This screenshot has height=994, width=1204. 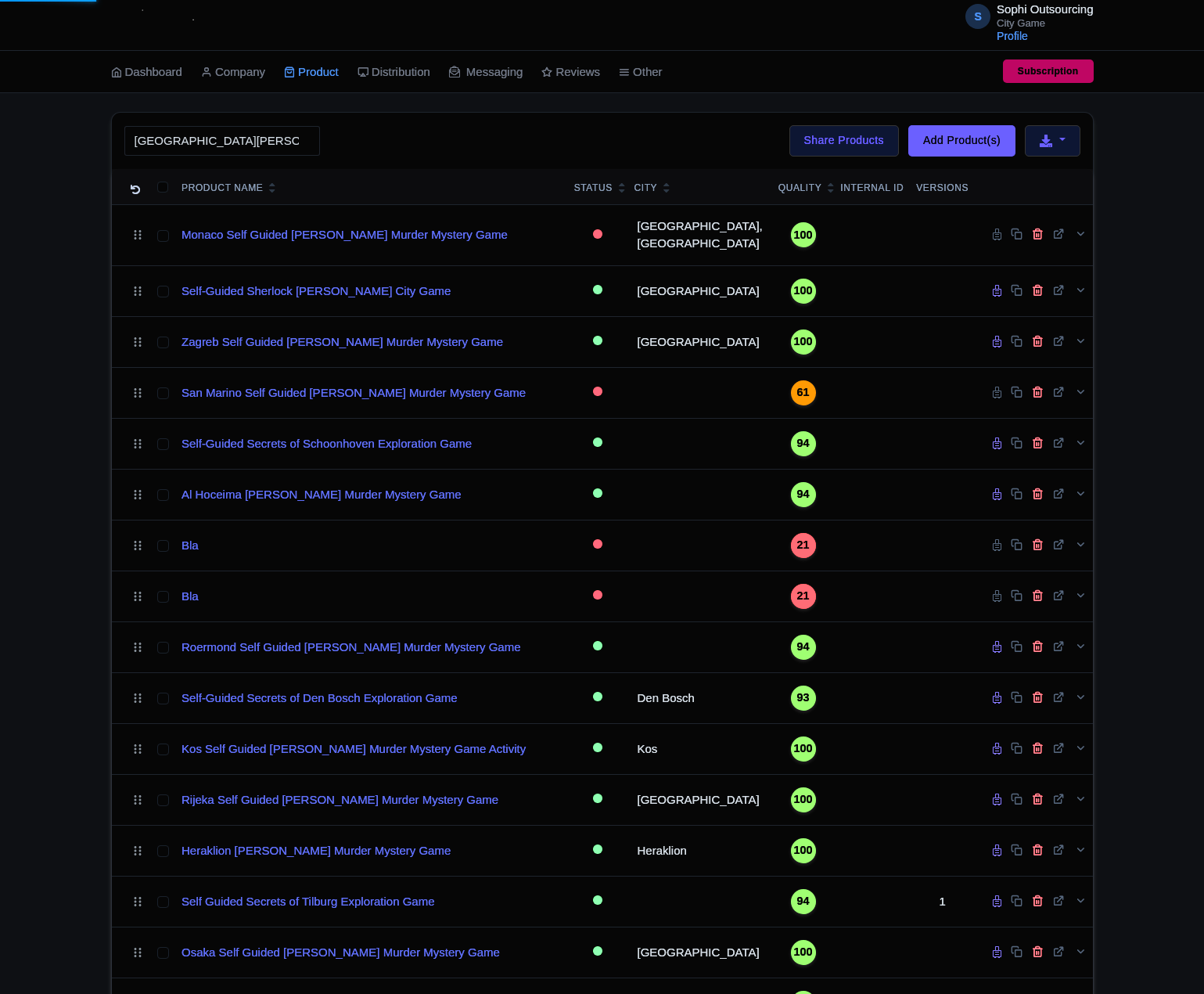 What do you see at coordinates (962, 140) in the screenshot?
I see `a: Add Product(s)` at bounding box center [962, 140].